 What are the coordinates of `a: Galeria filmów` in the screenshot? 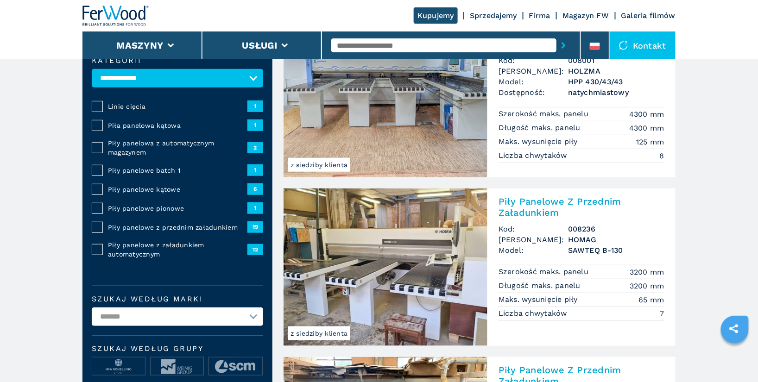 It's located at (648, 15).